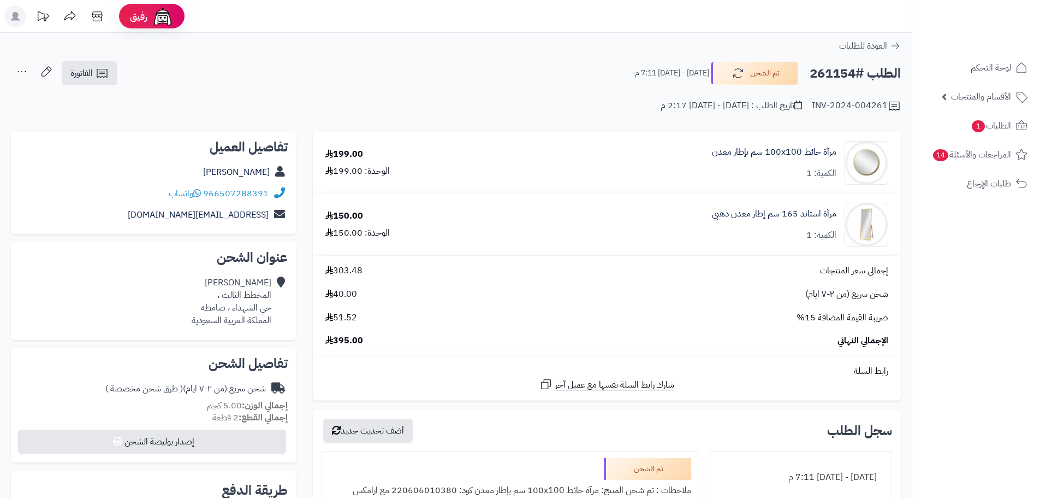 The image size is (1040, 498). What do you see at coordinates (648, 469) in the screenshot?
I see `div: تم الشحن` at bounding box center [648, 469].